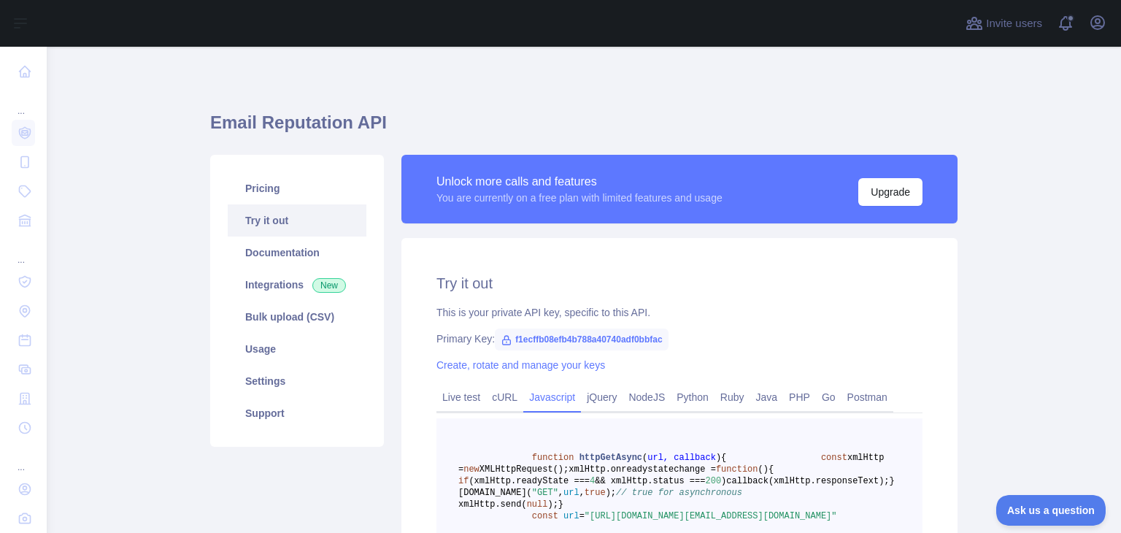  Describe the element at coordinates (464, 481) in the screenshot. I see `span: if` at that location.